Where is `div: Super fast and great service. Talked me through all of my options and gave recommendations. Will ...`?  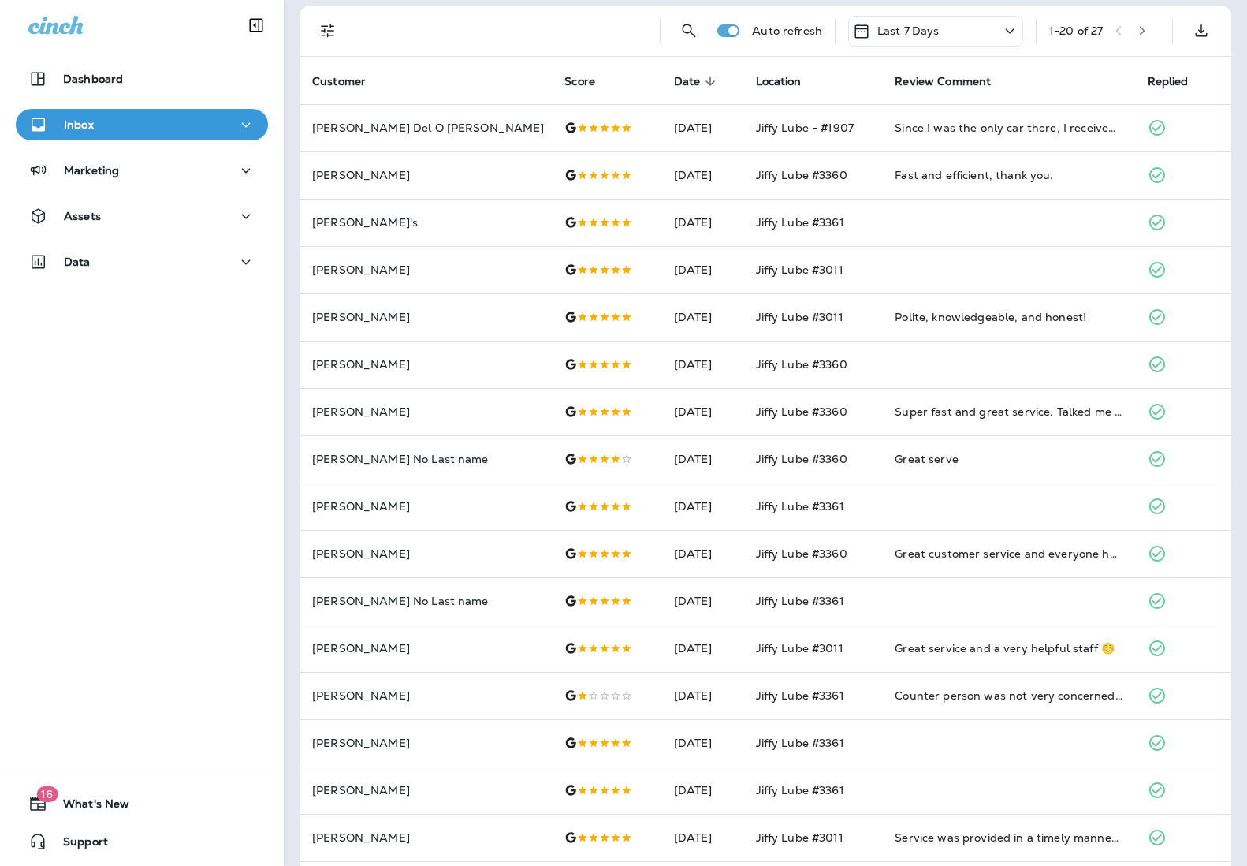 div: Super fast and great service. Talked me through all of my options and gave recommendations. Will ... is located at coordinates (1008, 411).